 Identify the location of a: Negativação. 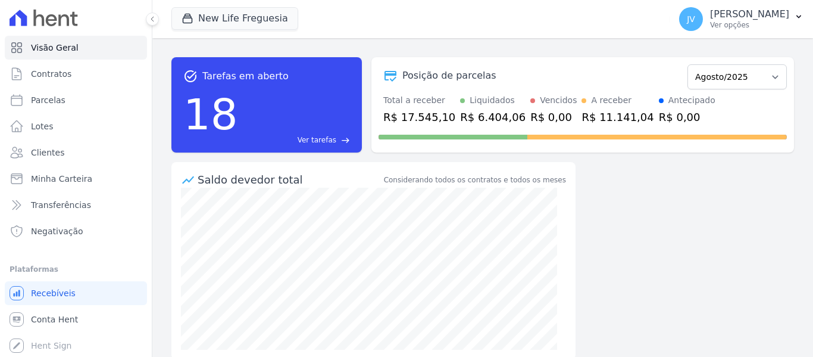
(76, 231).